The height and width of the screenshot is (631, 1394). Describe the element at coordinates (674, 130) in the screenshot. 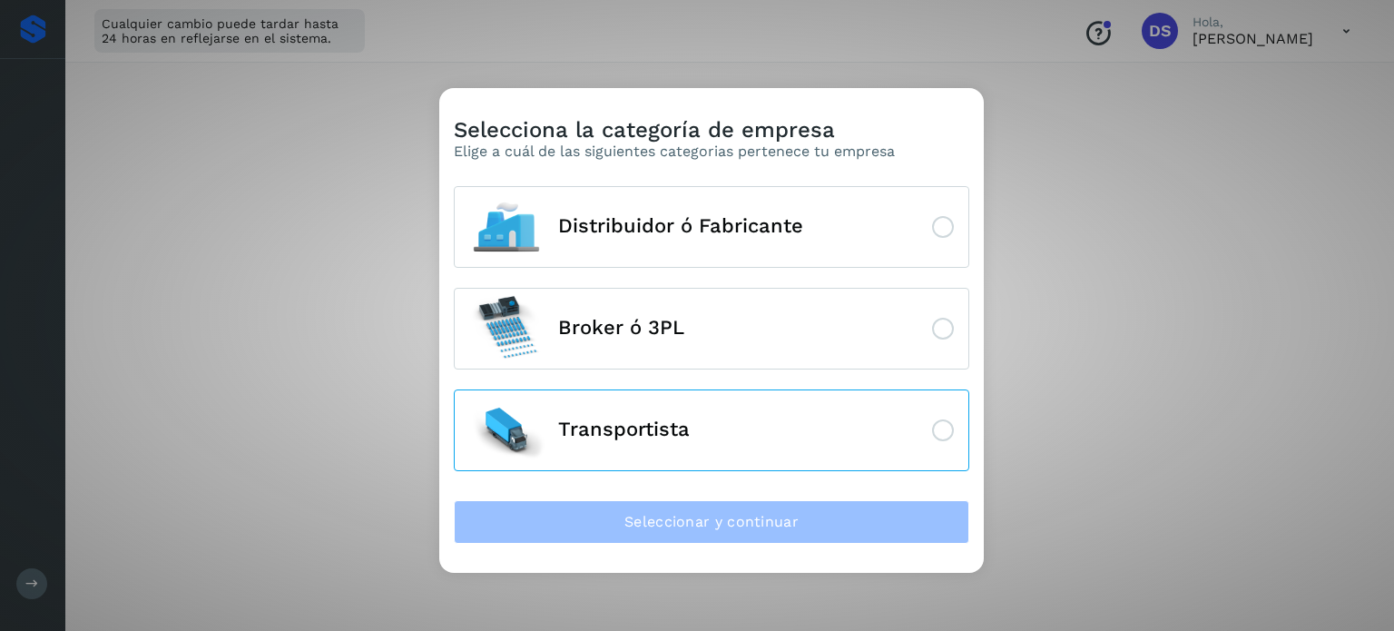

I see `h3: Selecciona la categoría de empresa` at that location.